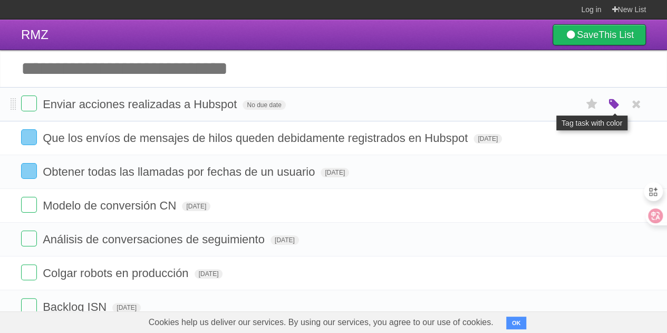 The width and height of the screenshot is (667, 333). I want to click on span: Backlog ISN, so click(76, 307).